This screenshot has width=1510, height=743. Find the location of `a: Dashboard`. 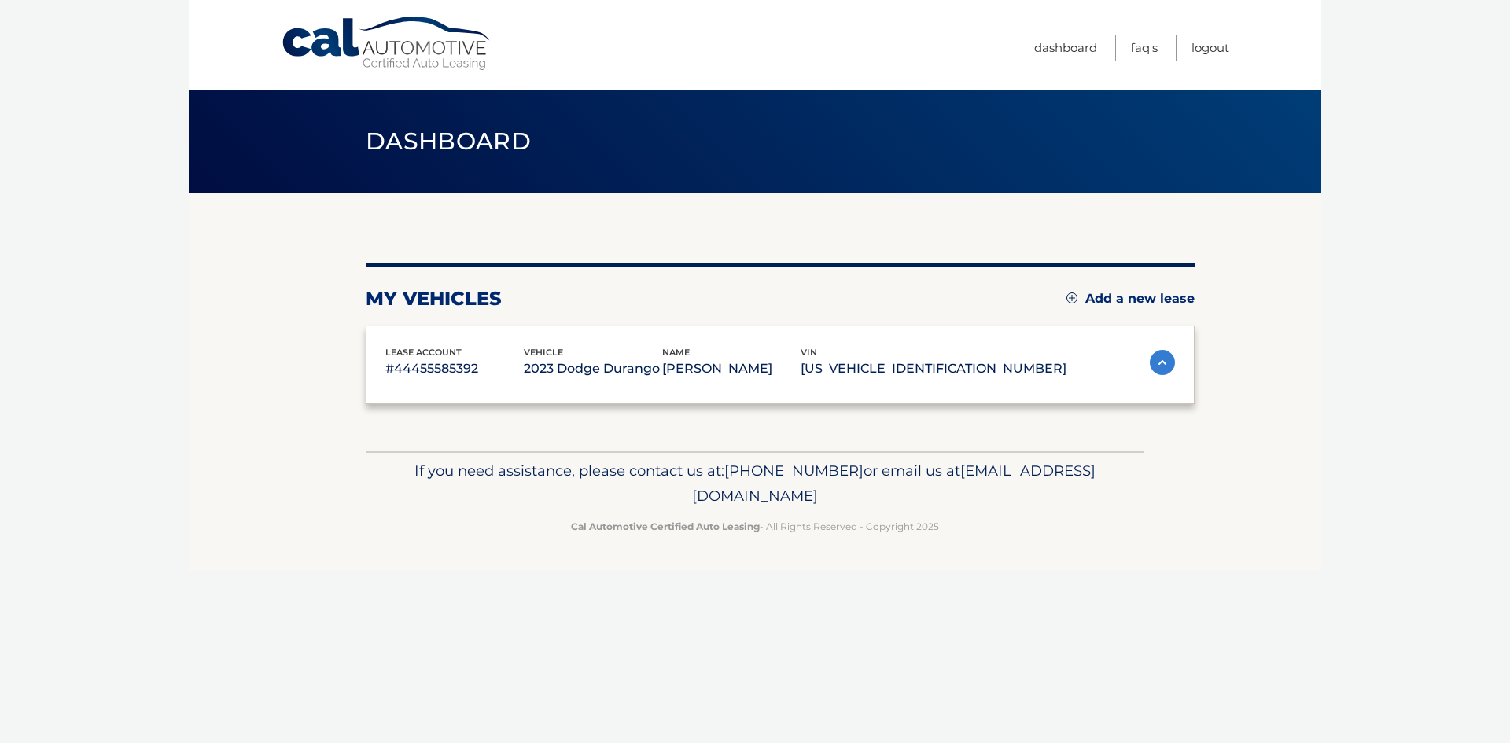

a: Dashboard is located at coordinates (1066, 47).